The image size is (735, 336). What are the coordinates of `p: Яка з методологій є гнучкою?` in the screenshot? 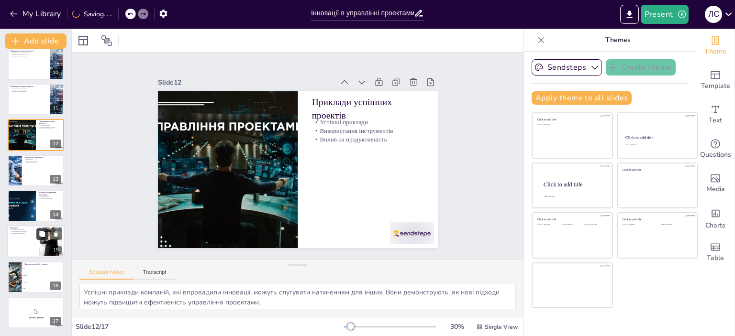 It's located at (43, 264).